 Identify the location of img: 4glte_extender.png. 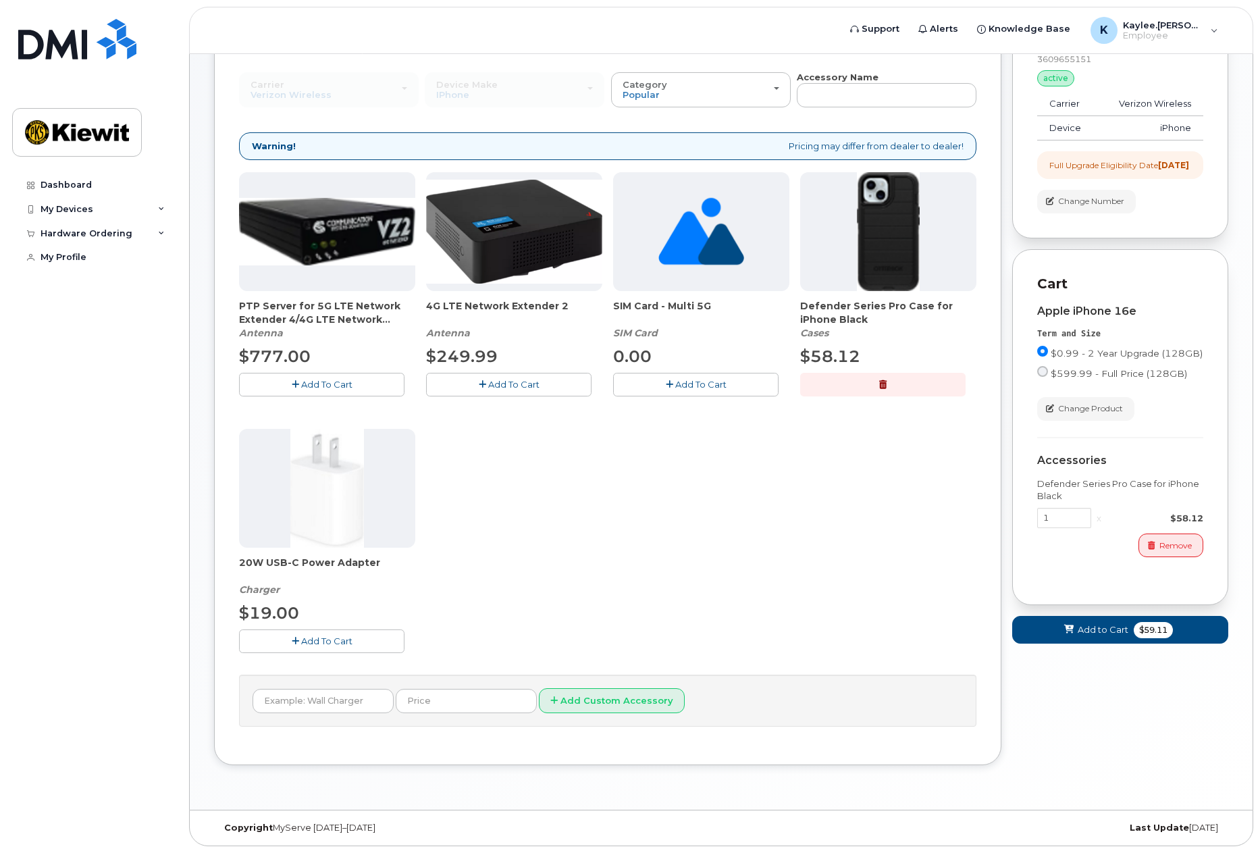
(514, 232).